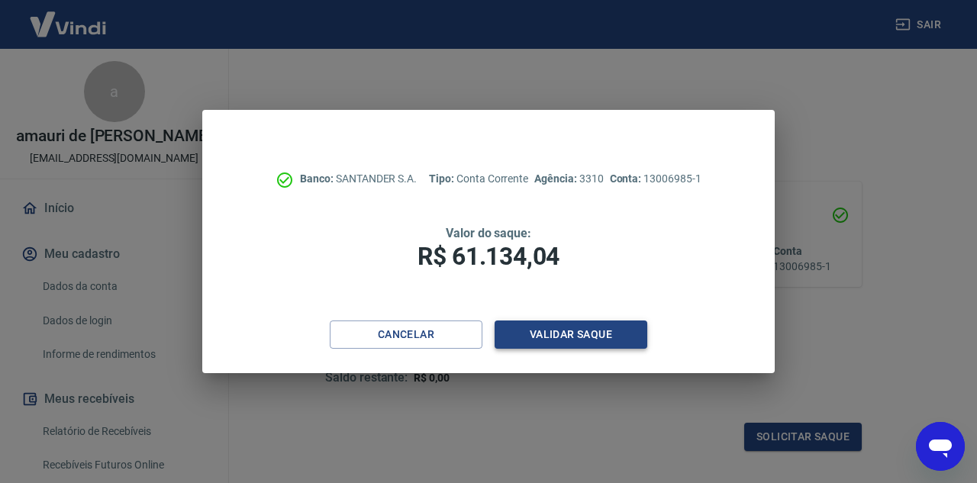  I want to click on p: 3310, so click(569, 179).